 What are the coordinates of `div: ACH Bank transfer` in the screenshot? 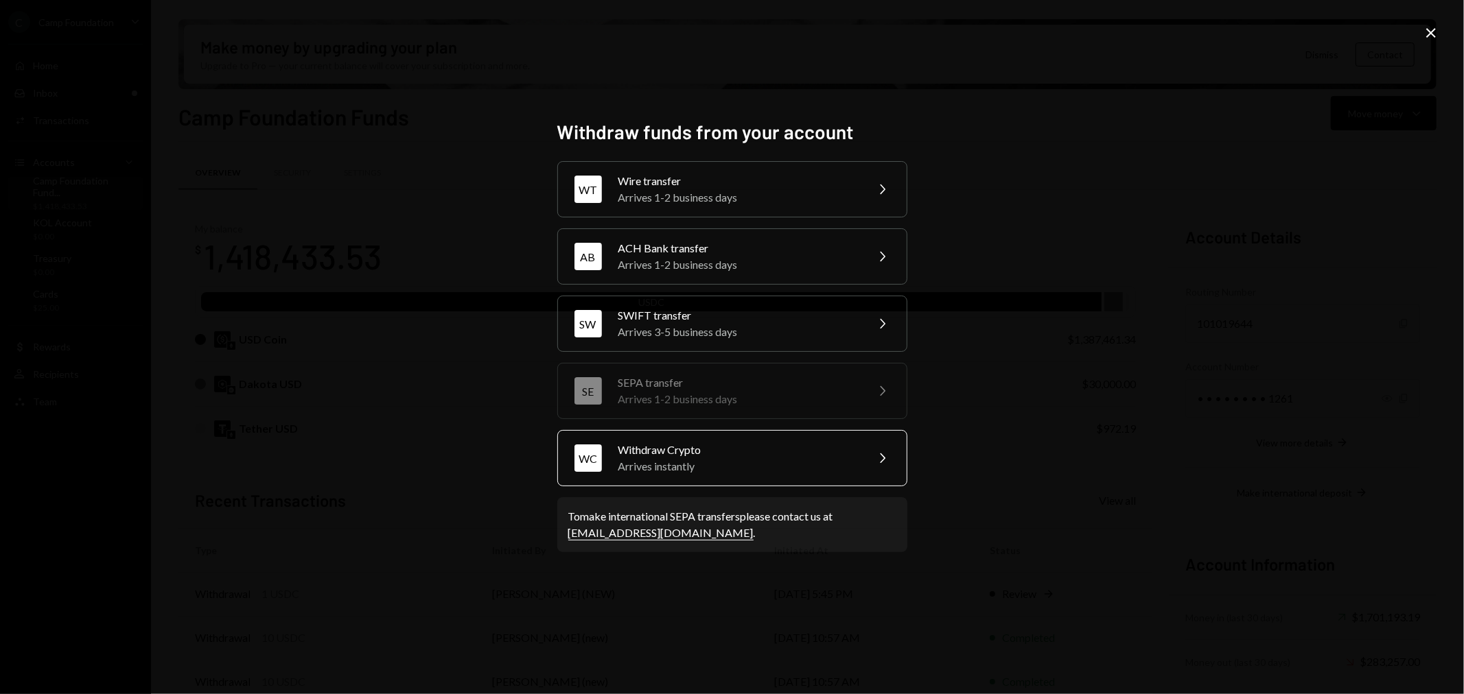 It's located at (738, 248).